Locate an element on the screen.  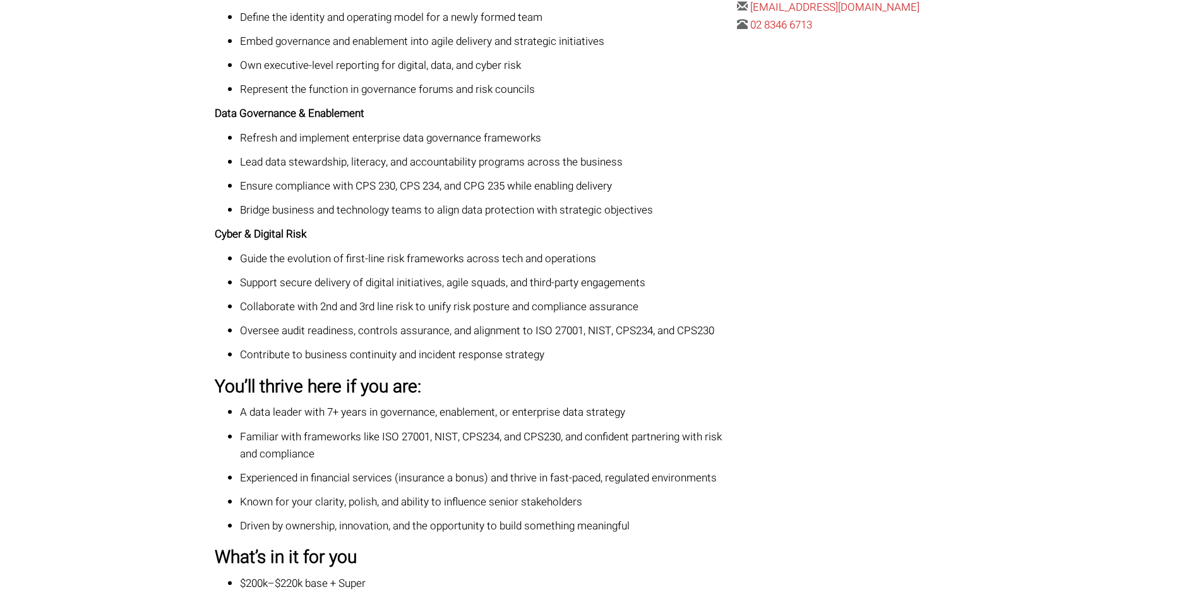
strong: Cyber & Digital Risk is located at coordinates (260, 234).